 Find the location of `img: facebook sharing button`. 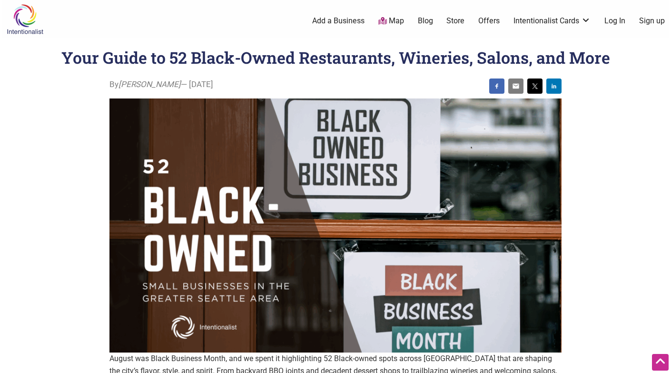

img: facebook sharing button is located at coordinates (497, 86).